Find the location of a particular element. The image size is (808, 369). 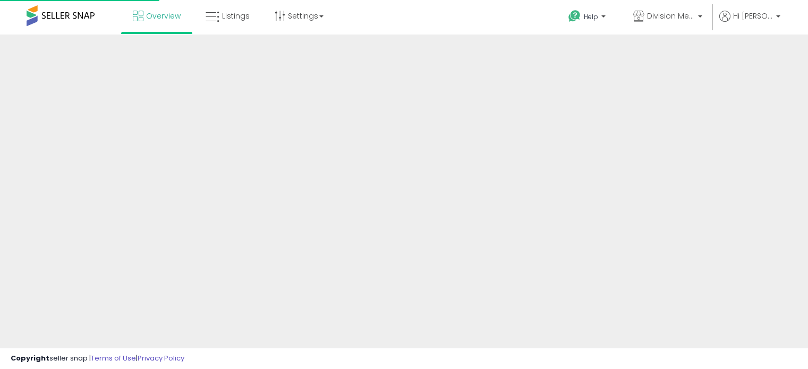

a: Terms of Use is located at coordinates (113, 358).